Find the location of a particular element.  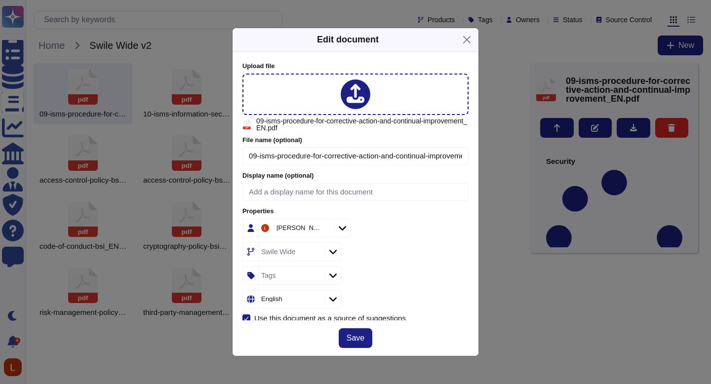

div: Tags is located at coordinates (269, 275).